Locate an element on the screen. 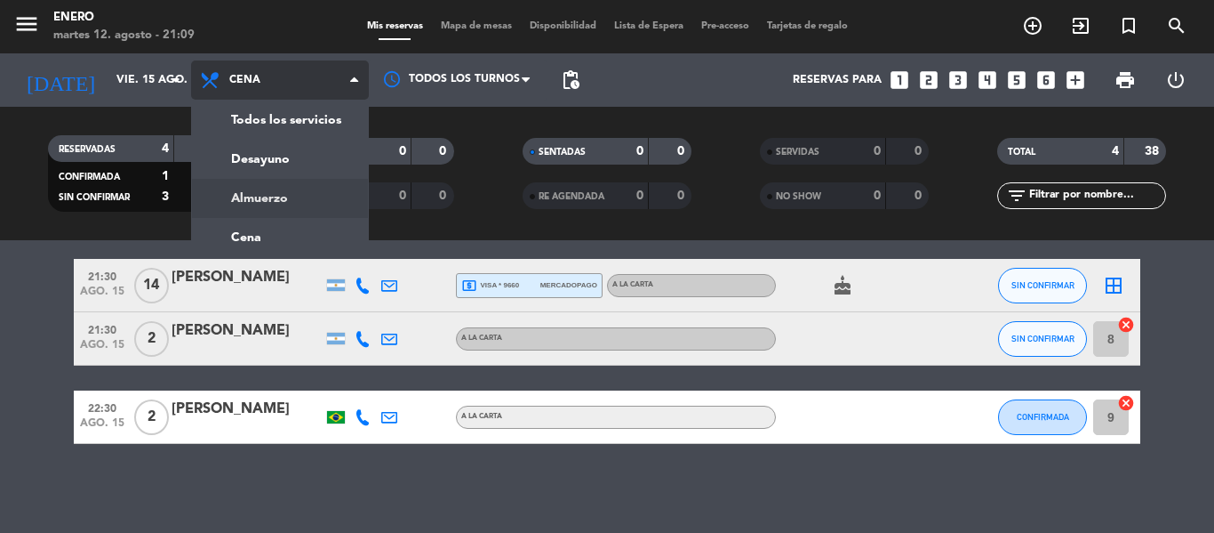 This screenshot has width=1214, height=533. span: Mapa de mesas is located at coordinates (477, 26).